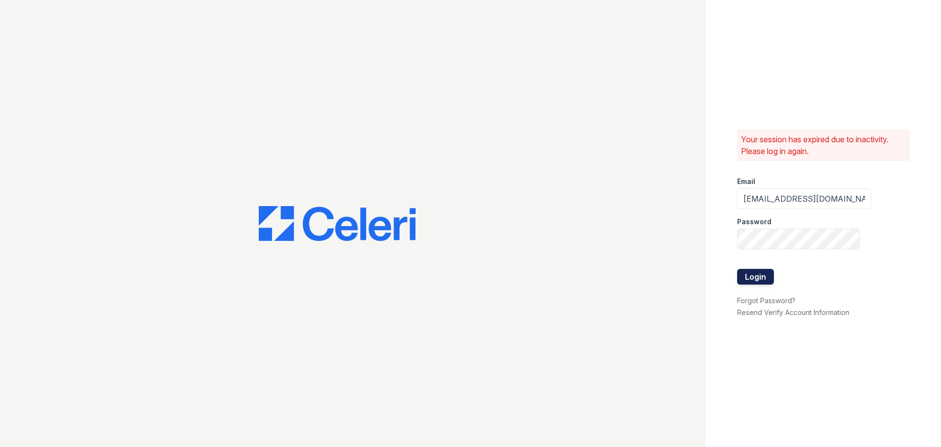  What do you see at coordinates (824, 145) in the screenshot?
I see `p: Your session has expired due to inactivity. Please log in again.` at bounding box center [824, 145].